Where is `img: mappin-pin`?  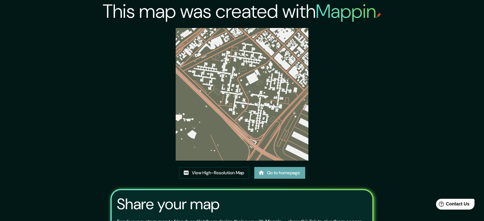
img: mappin-pin is located at coordinates (379, 15).